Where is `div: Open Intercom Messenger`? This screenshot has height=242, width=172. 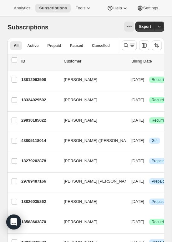
div: Open Intercom Messenger is located at coordinates (14, 222).